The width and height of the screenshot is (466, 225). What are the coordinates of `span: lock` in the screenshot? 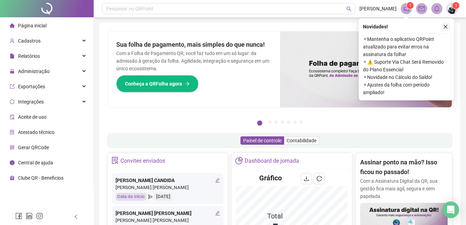 It's located at (12, 71).